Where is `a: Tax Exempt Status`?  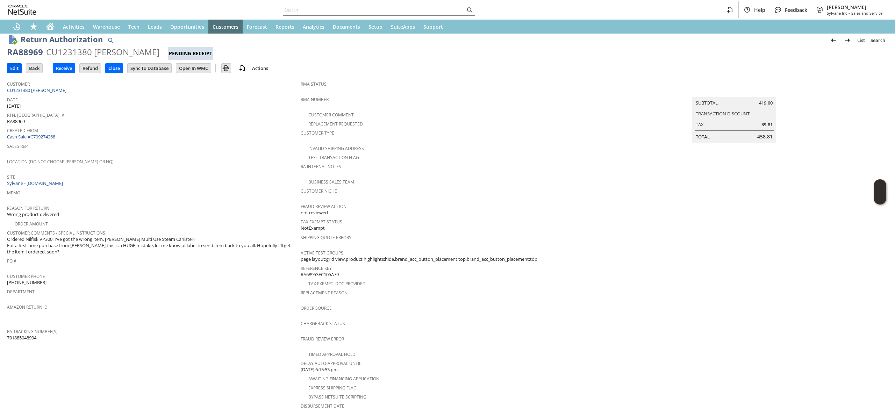
a: Tax Exempt Status is located at coordinates (321, 222).